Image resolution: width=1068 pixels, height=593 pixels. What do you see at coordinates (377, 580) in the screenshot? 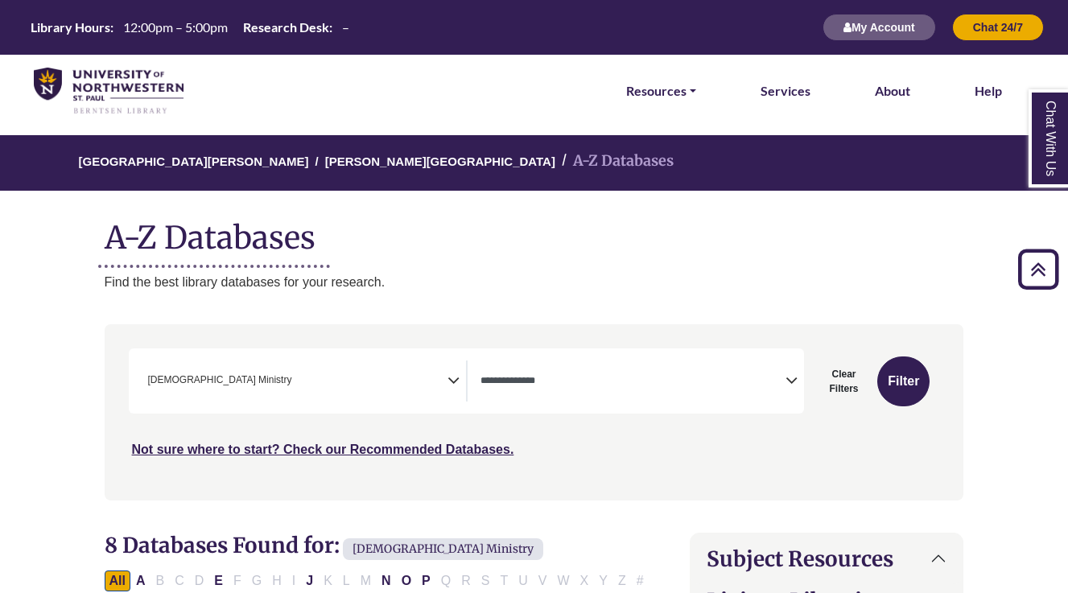
I see `div: Alpha-list to filter by first letter of database name` at bounding box center [377, 580].